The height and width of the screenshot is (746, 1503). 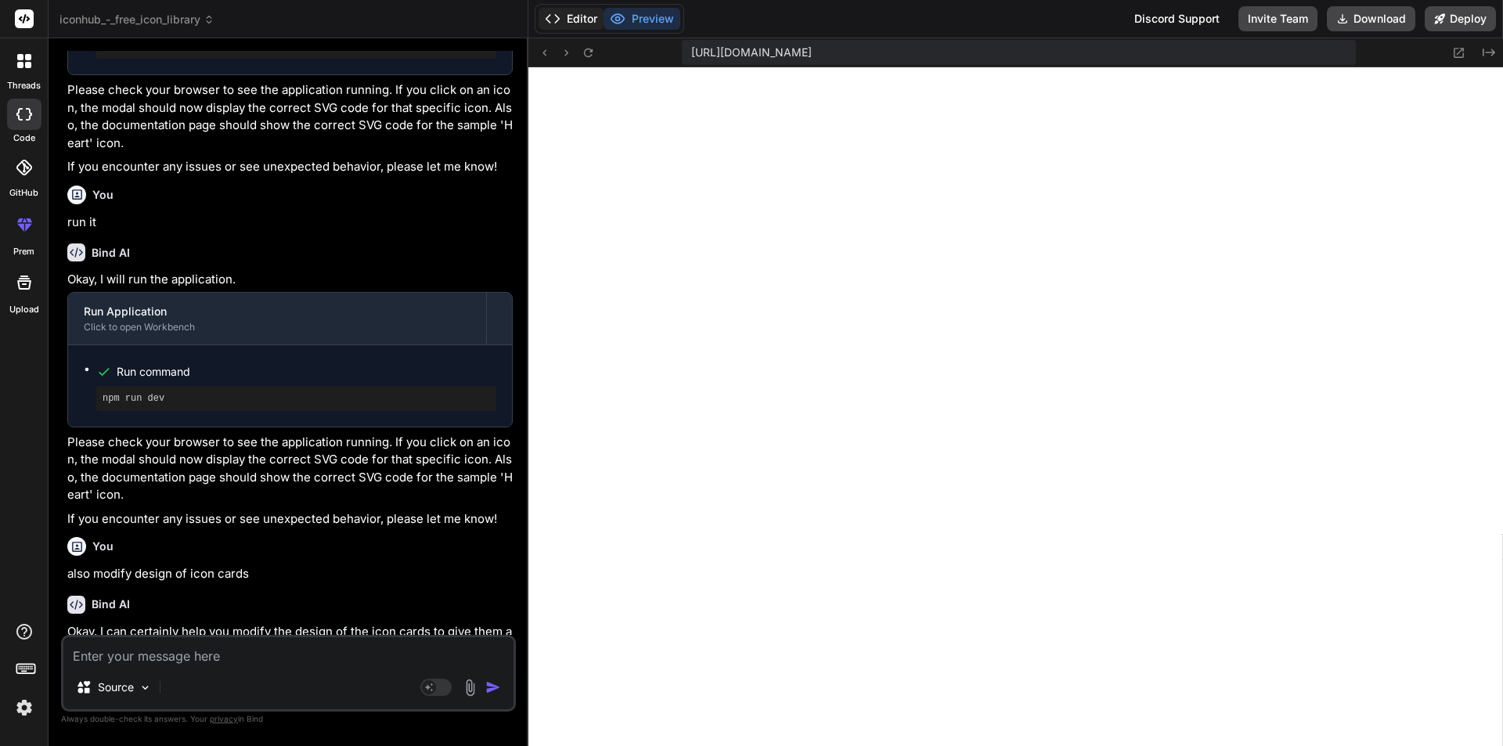 What do you see at coordinates (296, 399) in the screenshot?
I see `pre: npm run dev` at bounding box center [296, 399].